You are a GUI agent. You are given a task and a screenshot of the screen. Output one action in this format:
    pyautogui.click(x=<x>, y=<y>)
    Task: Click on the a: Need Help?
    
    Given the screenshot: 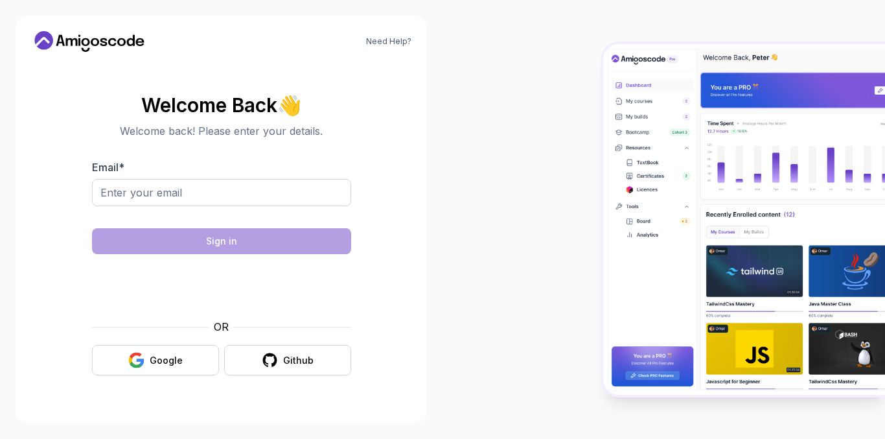 What is the action you would take?
    pyautogui.click(x=389, y=41)
    